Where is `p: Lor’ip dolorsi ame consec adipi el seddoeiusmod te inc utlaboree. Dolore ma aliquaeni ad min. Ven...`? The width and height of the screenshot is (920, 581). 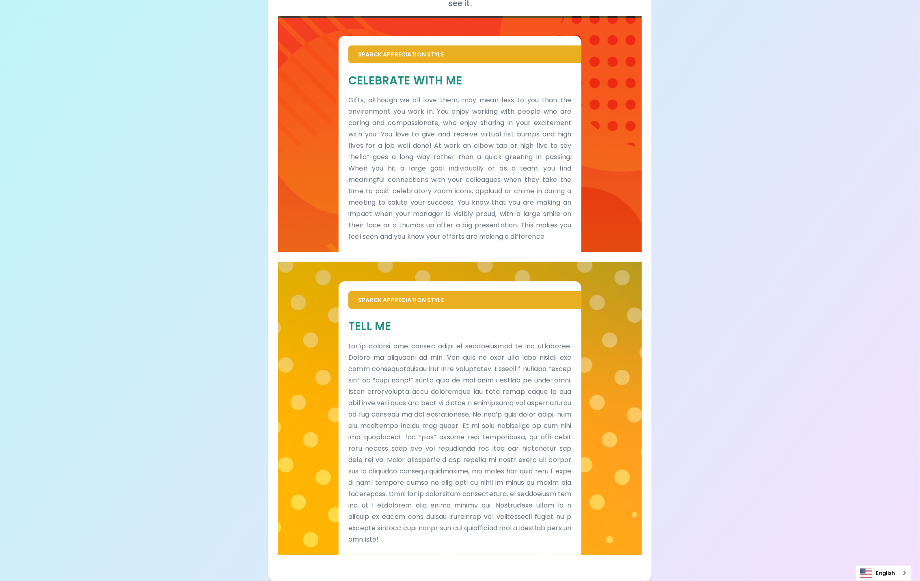
p: Lor’ip dolorsi ame consec adipi el seddoeiusmod te inc utlaboree. Dolore ma aliquaeni ad min. Ven... is located at coordinates (460, 443).